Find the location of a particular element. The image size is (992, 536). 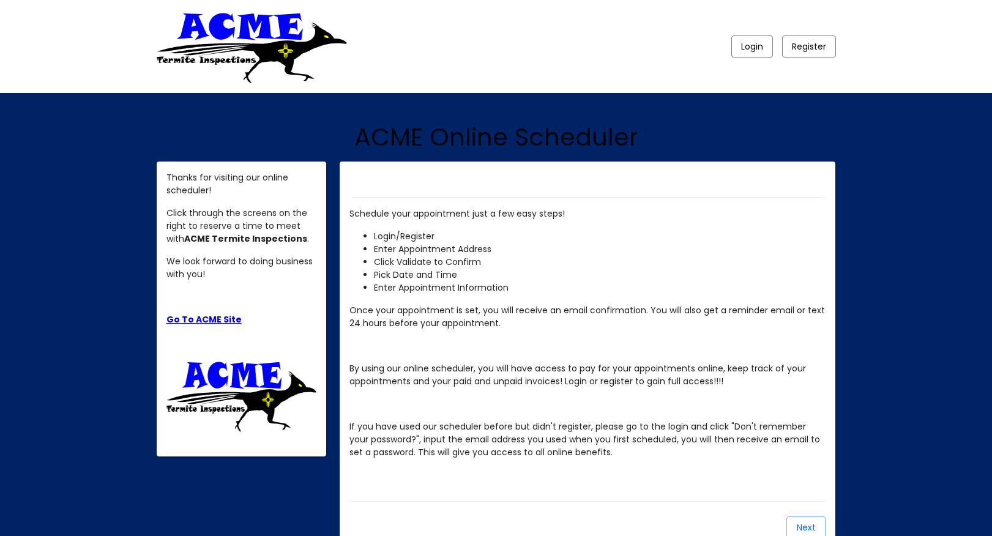

a: Go To ACME Site is located at coordinates (204, 319).